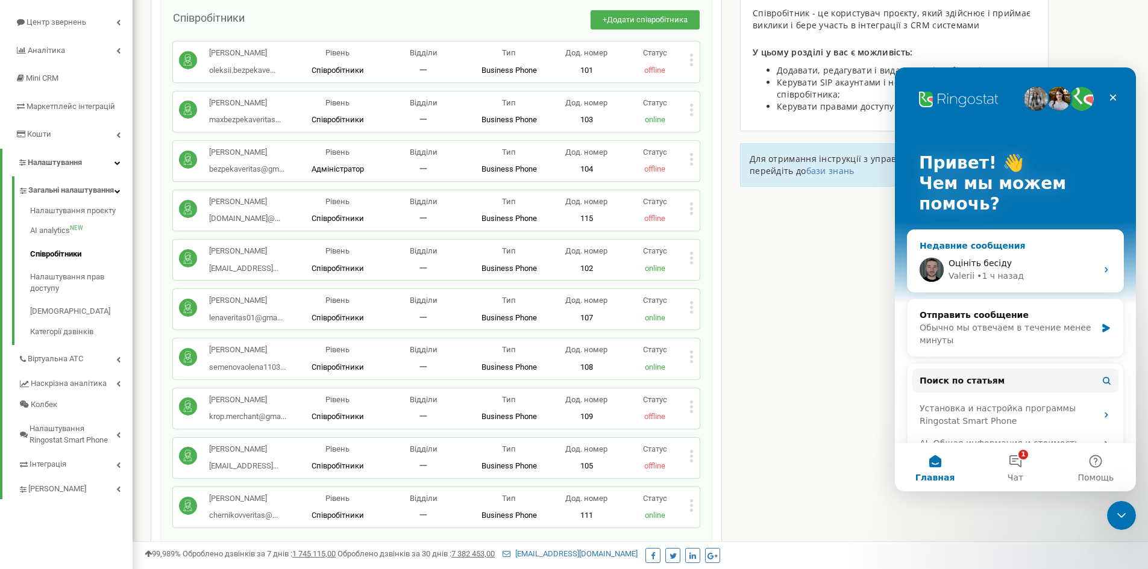  I want to click on div: Установка и настройка программы Ringostat Smart Phone, so click(113, 348).